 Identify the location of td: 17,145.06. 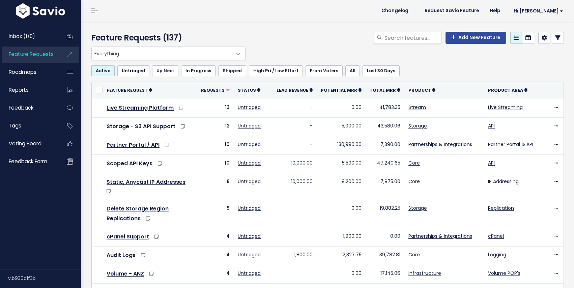
(385, 274).